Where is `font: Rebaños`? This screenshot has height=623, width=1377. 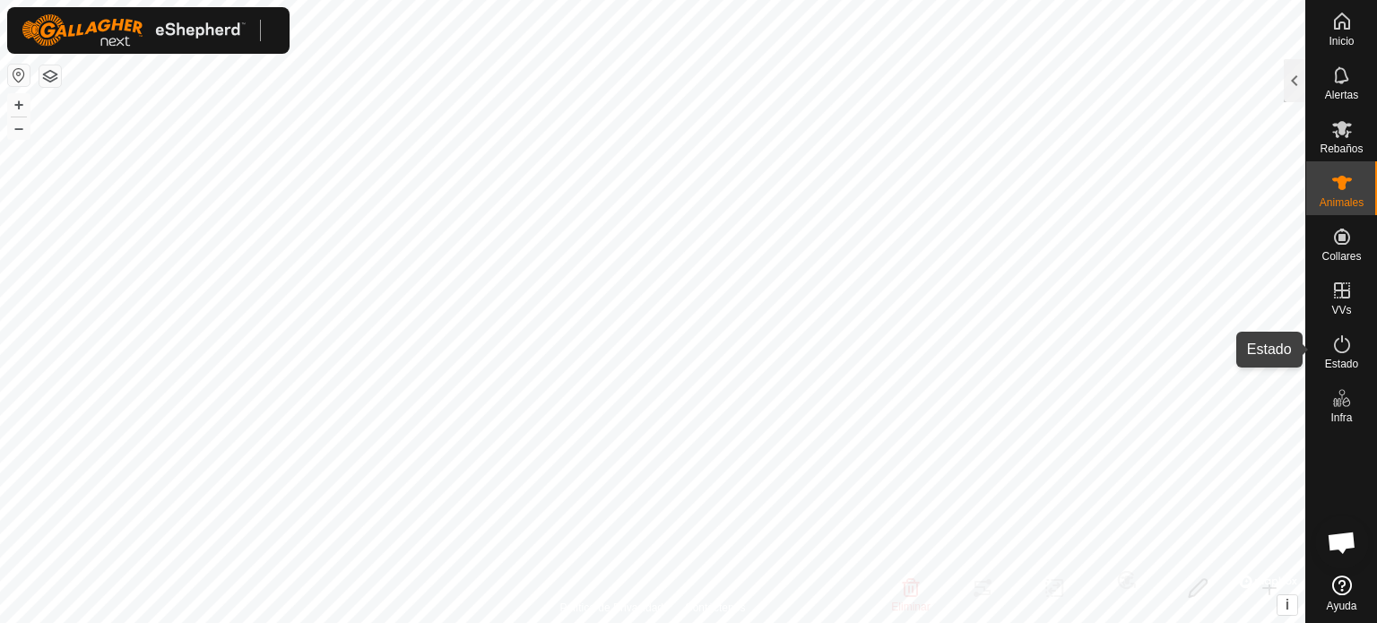 font: Rebaños is located at coordinates (1341, 149).